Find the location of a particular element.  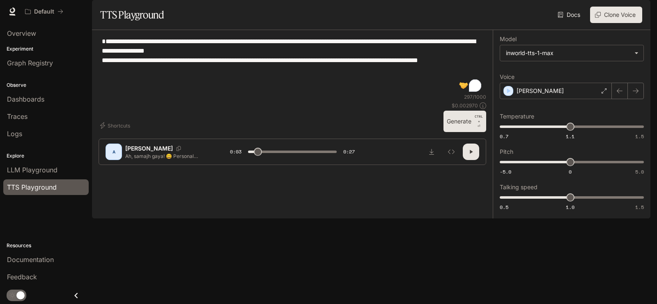

span: -5.0 is located at coordinates (506, 171).